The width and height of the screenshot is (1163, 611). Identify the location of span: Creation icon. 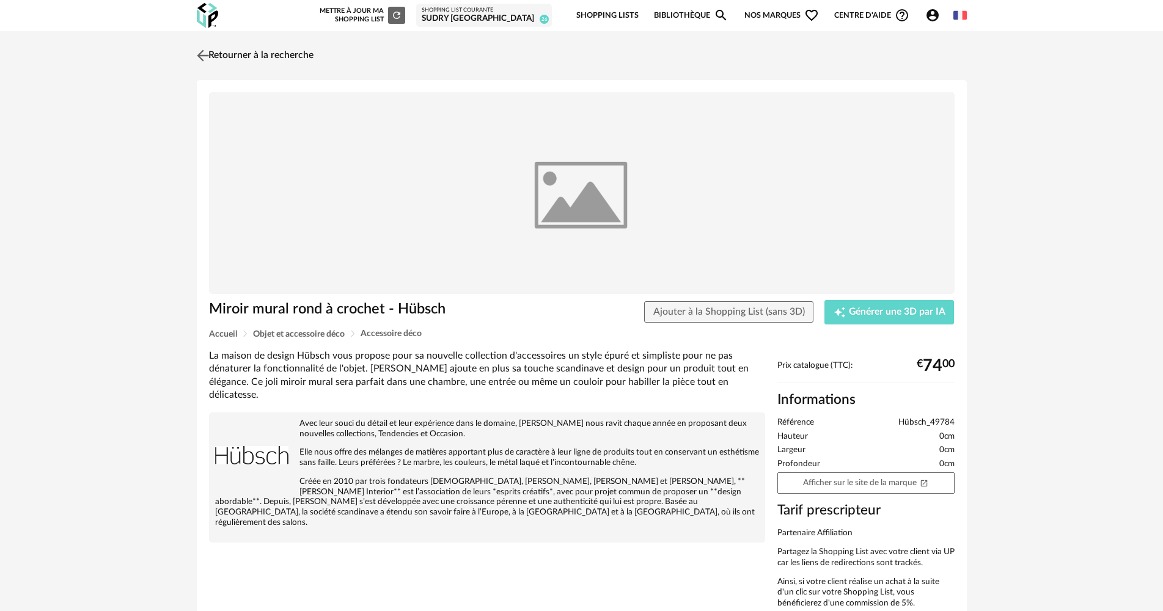
(840, 312).